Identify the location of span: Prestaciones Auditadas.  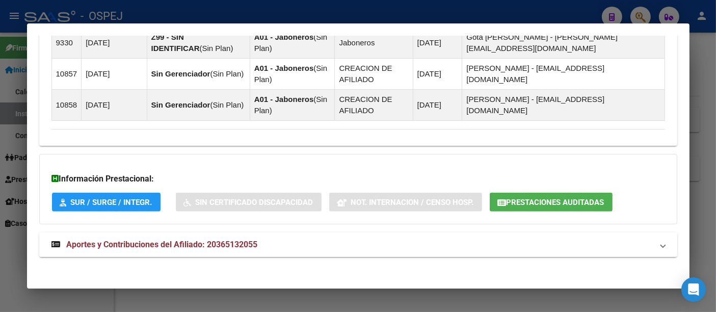
(555, 202).